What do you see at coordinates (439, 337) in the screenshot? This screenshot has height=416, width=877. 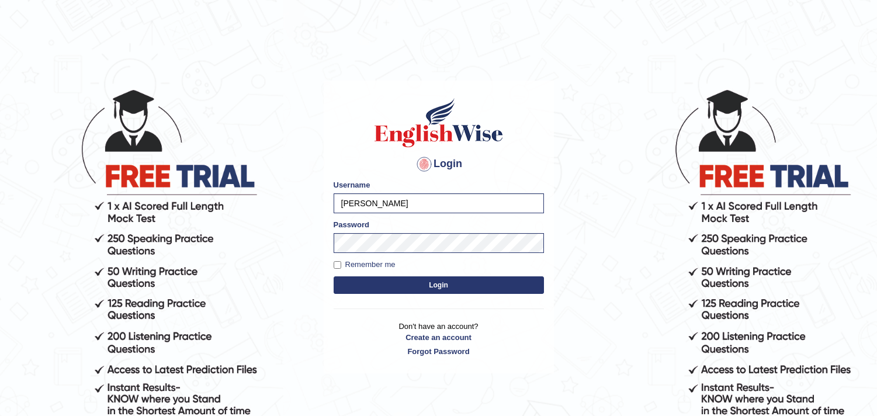 I see `a: Create an account` at bounding box center [439, 337].